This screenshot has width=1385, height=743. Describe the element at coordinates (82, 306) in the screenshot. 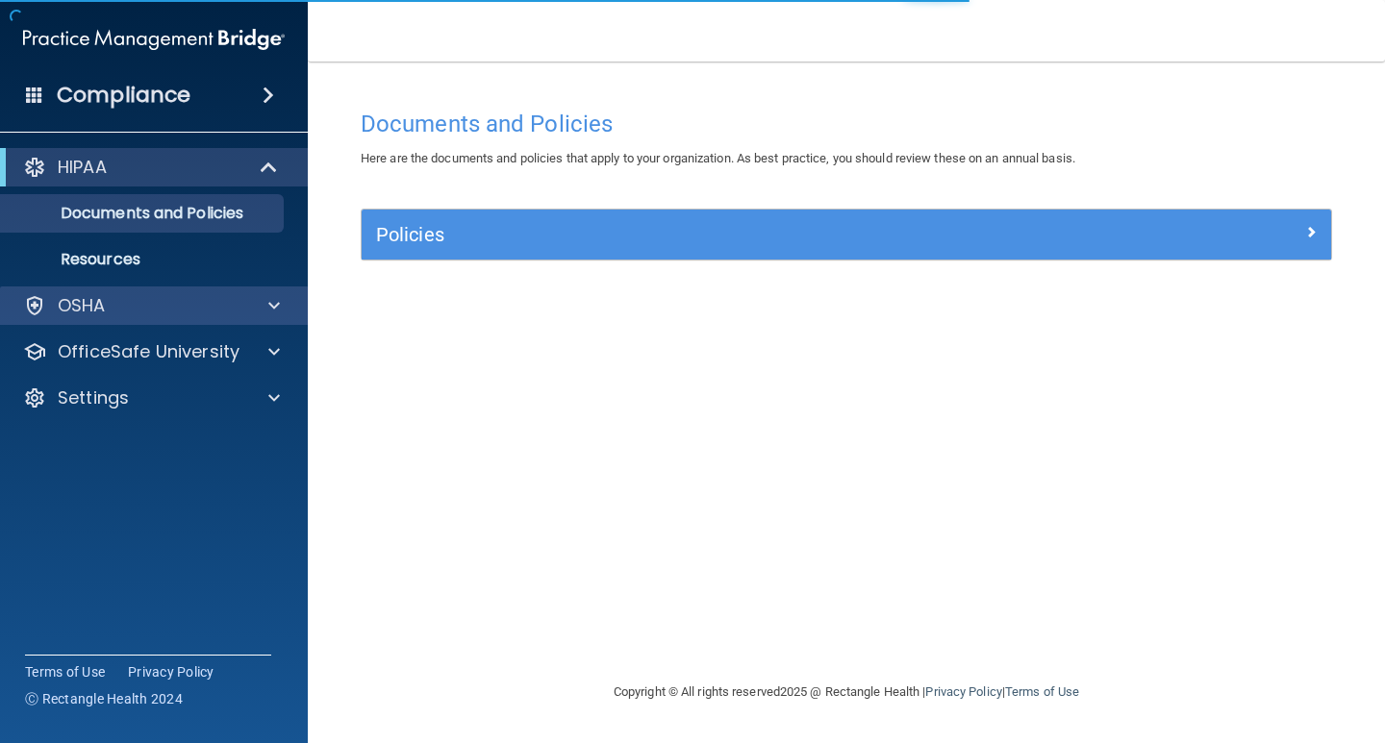

I see `p: OSHA` at that location.